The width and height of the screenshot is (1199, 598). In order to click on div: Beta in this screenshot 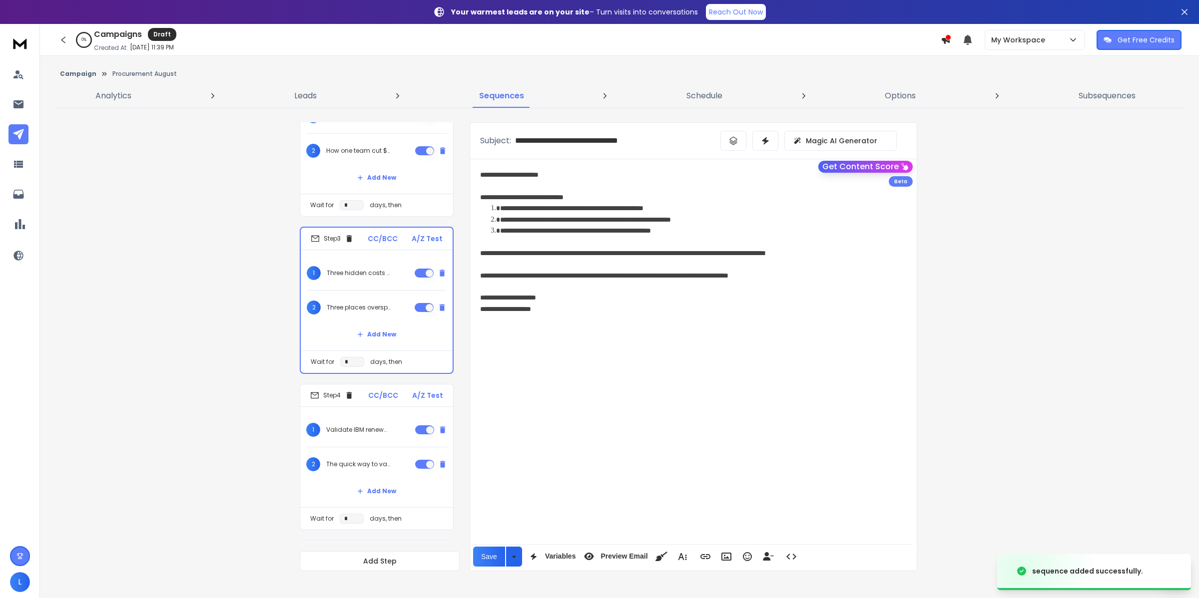, I will do `click(901, 181)`.